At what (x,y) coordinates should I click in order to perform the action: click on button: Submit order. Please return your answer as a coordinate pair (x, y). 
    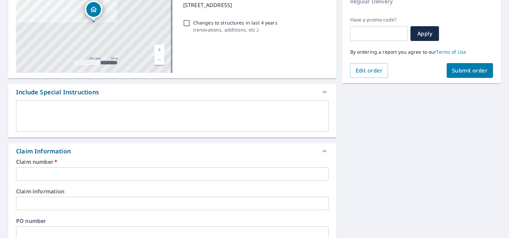
    Looking at the image, I should click on (470, 71).